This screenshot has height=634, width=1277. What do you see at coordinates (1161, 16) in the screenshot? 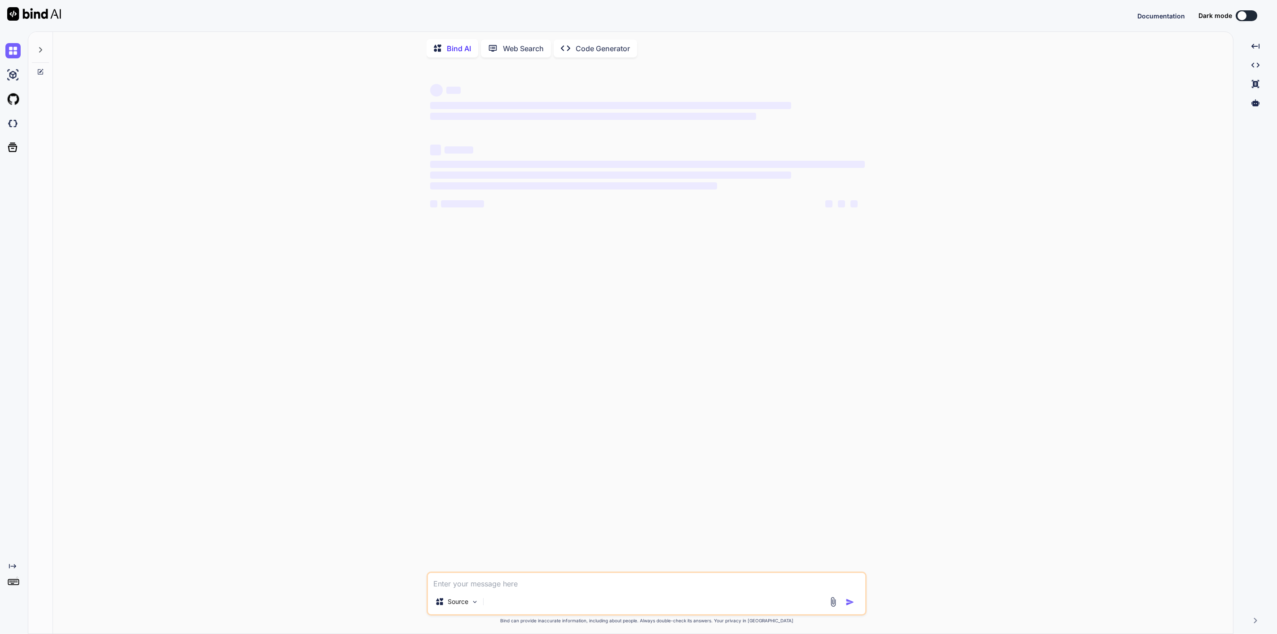
I see `span: Documentation` at bounding box center [1161, 16].